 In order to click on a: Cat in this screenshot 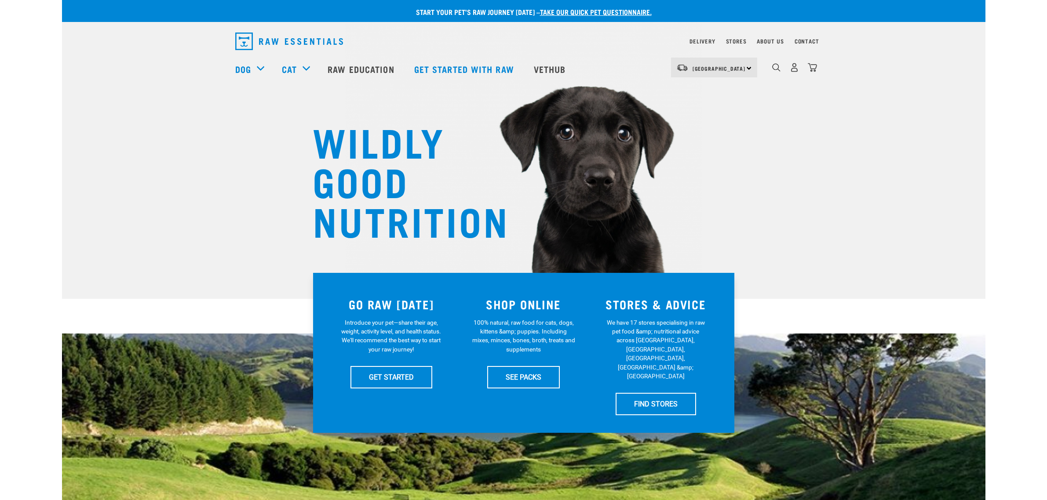, I will do `click(289, 69)`.